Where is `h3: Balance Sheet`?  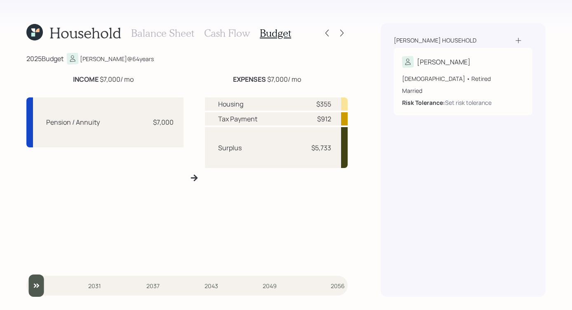 h3: Balance Sheet is located at coordinates (163, 33).